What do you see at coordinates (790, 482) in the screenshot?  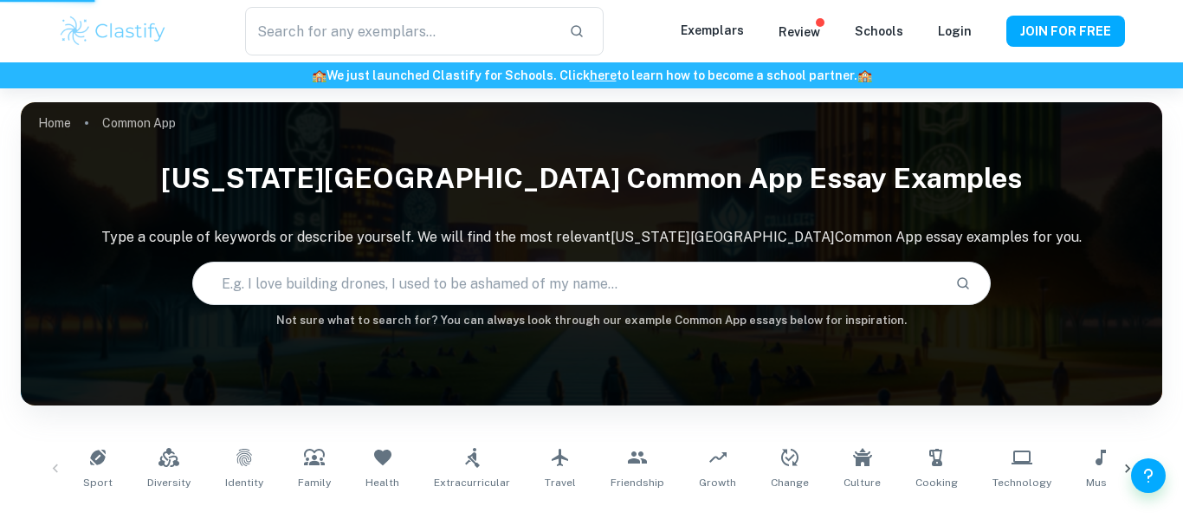 I see `span: Change` at bounding box center [790, 482].